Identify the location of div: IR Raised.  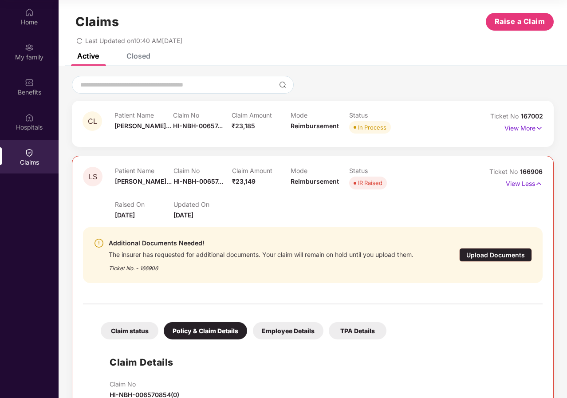
(370, 183).